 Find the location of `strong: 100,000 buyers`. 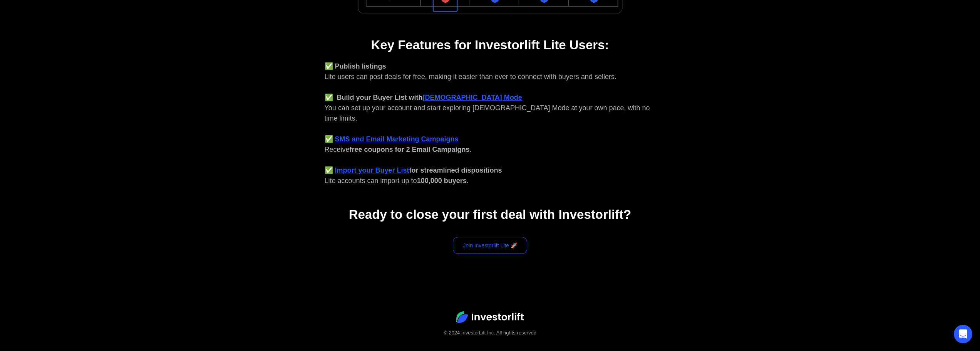

strong: 100,000 buyers is located at coordinates (442, 181).